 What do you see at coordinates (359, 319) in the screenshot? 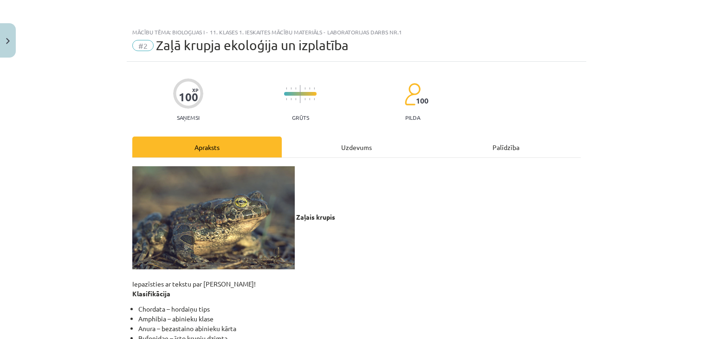
I see `li: Amphibia – abinieku klase` at bounding box center [359, 319].